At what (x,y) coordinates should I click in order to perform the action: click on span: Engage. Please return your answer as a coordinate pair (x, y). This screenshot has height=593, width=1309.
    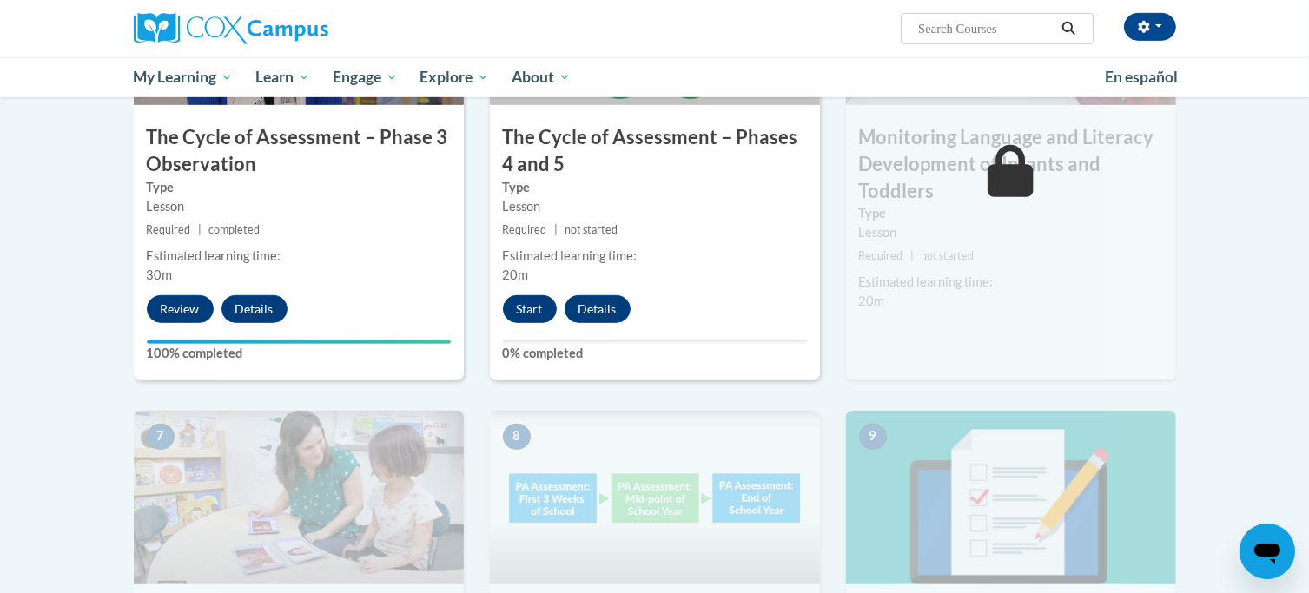
    Looking at the image, I should click on (365, 77).